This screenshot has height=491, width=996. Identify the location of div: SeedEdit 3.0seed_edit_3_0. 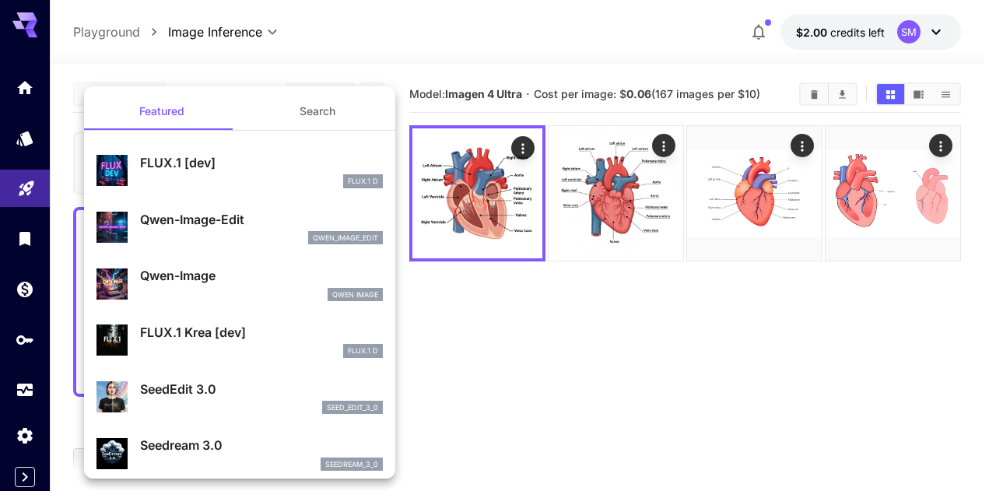
(240, 397).